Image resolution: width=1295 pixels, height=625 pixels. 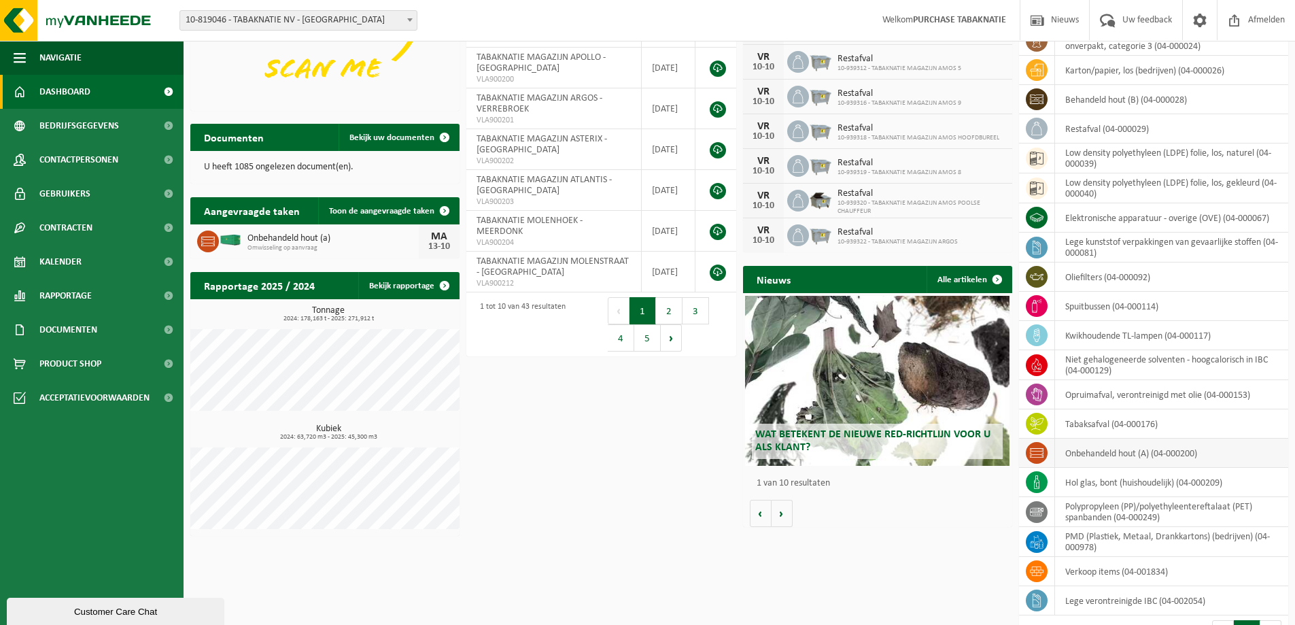 I want to click on button: Previous, so click(x=619, y=311).